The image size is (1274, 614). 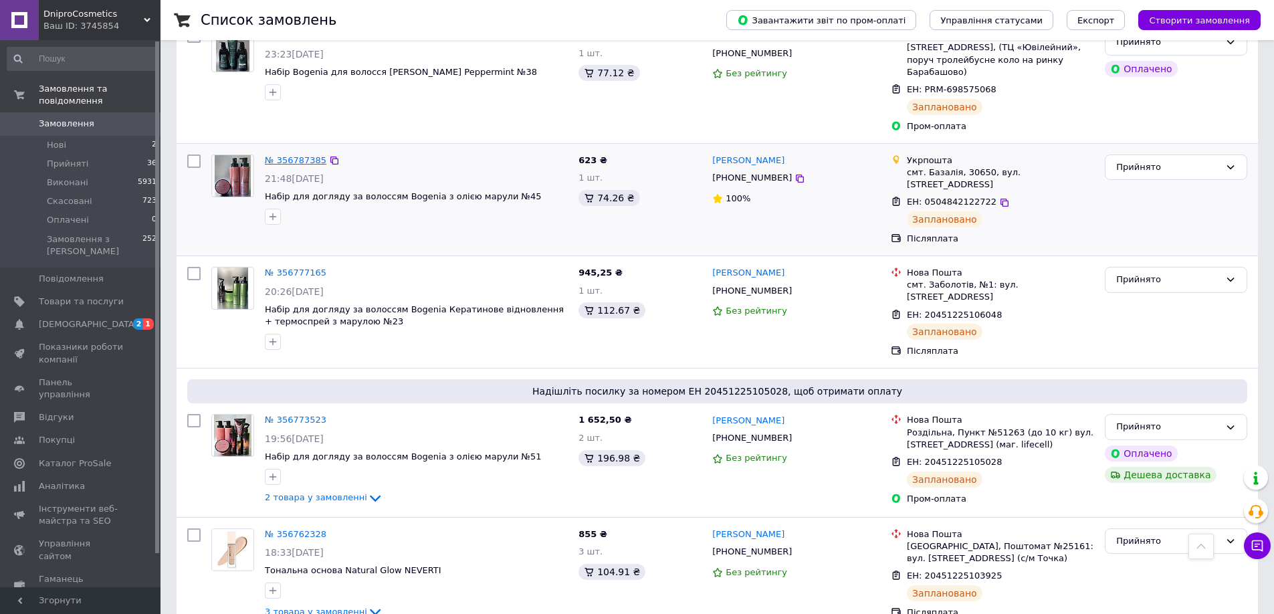 I want to click on span: Повідомлення, so click(x=71, y=279).